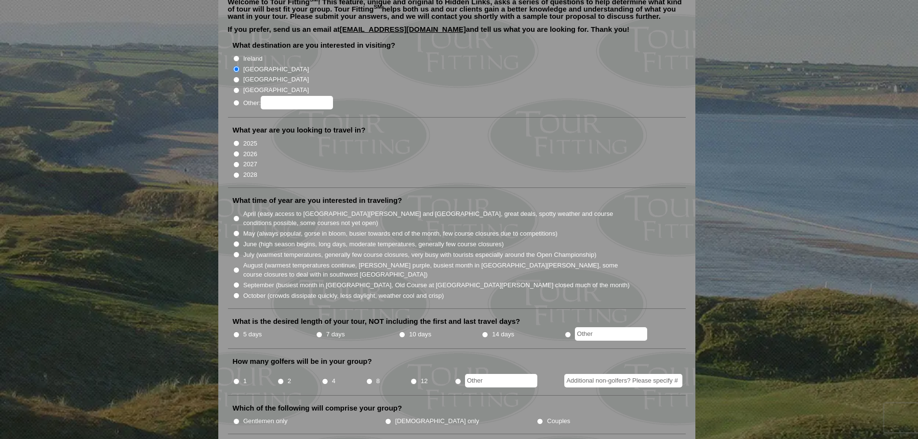 The image size is (918, 439). I want to click on label: October (crowds dissipate quickly, less daylight, weather cool and crisp), so click(344, 296).